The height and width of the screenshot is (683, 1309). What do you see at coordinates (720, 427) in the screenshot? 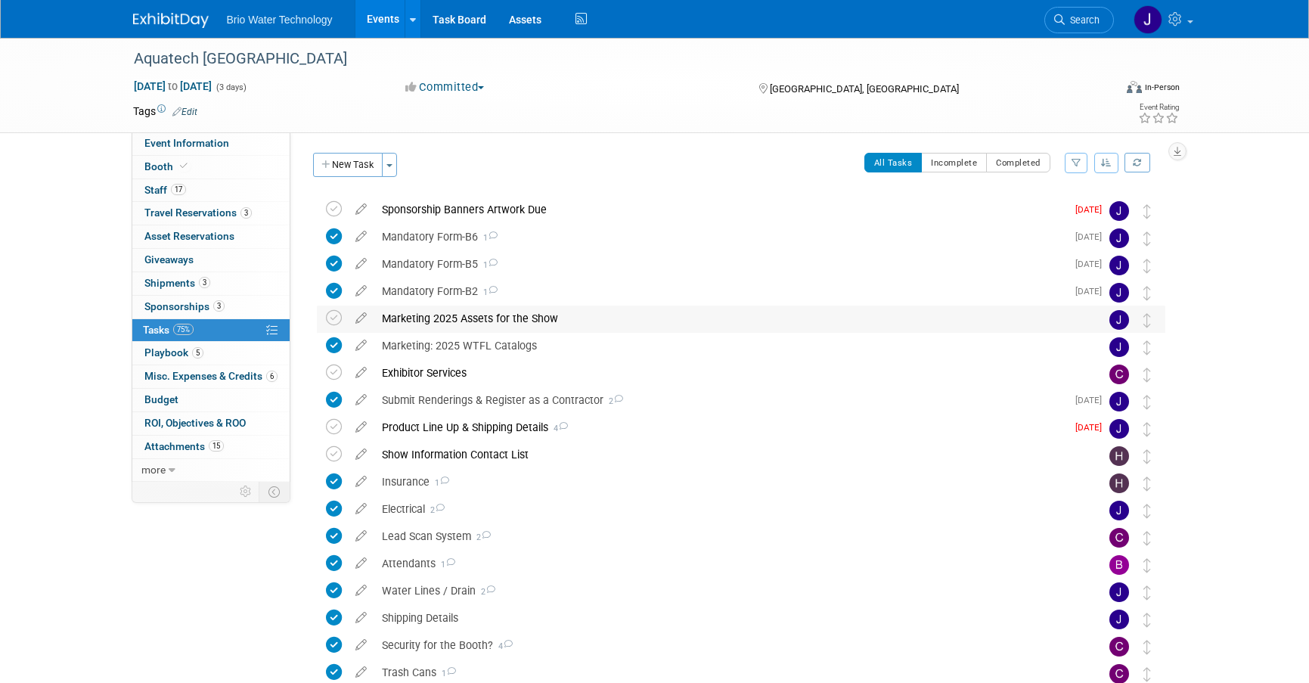
I see `div: Product Line Up & Shipping Details` at bounding box center [720, 427].